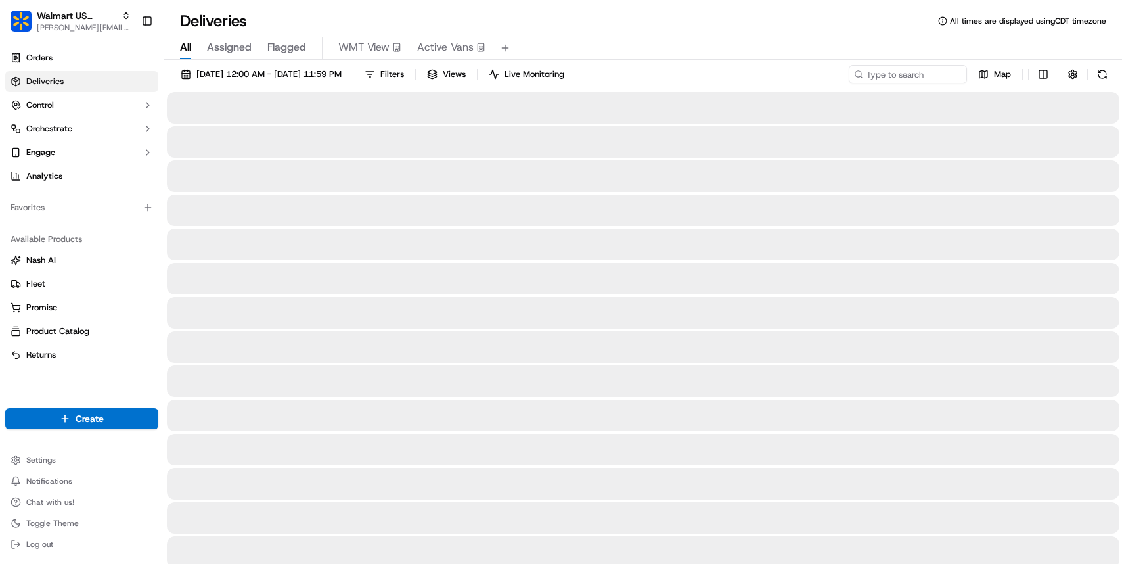  Describe the element at coordinates (229, 47) in the screenshot. I see `span: Assigned` at that location.